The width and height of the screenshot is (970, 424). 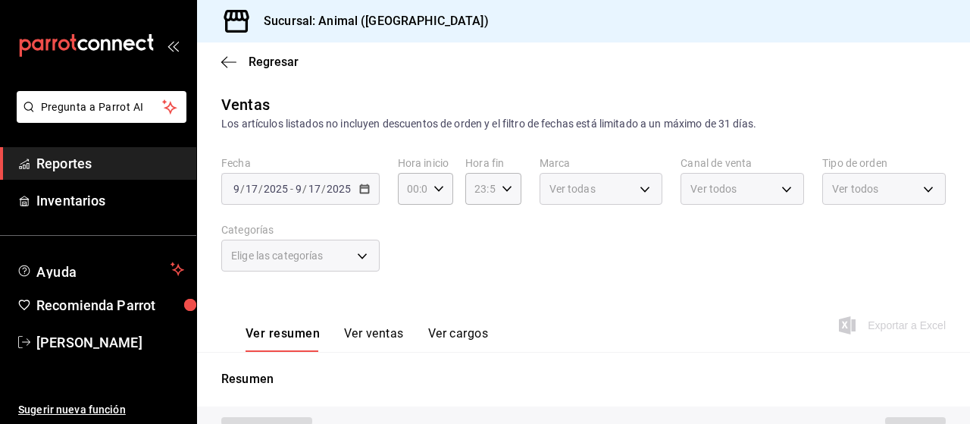 What do you see at coordinates (742, 163) in the screenshot?
I see `label: Canal de venta` at bounding box center [742, 163].